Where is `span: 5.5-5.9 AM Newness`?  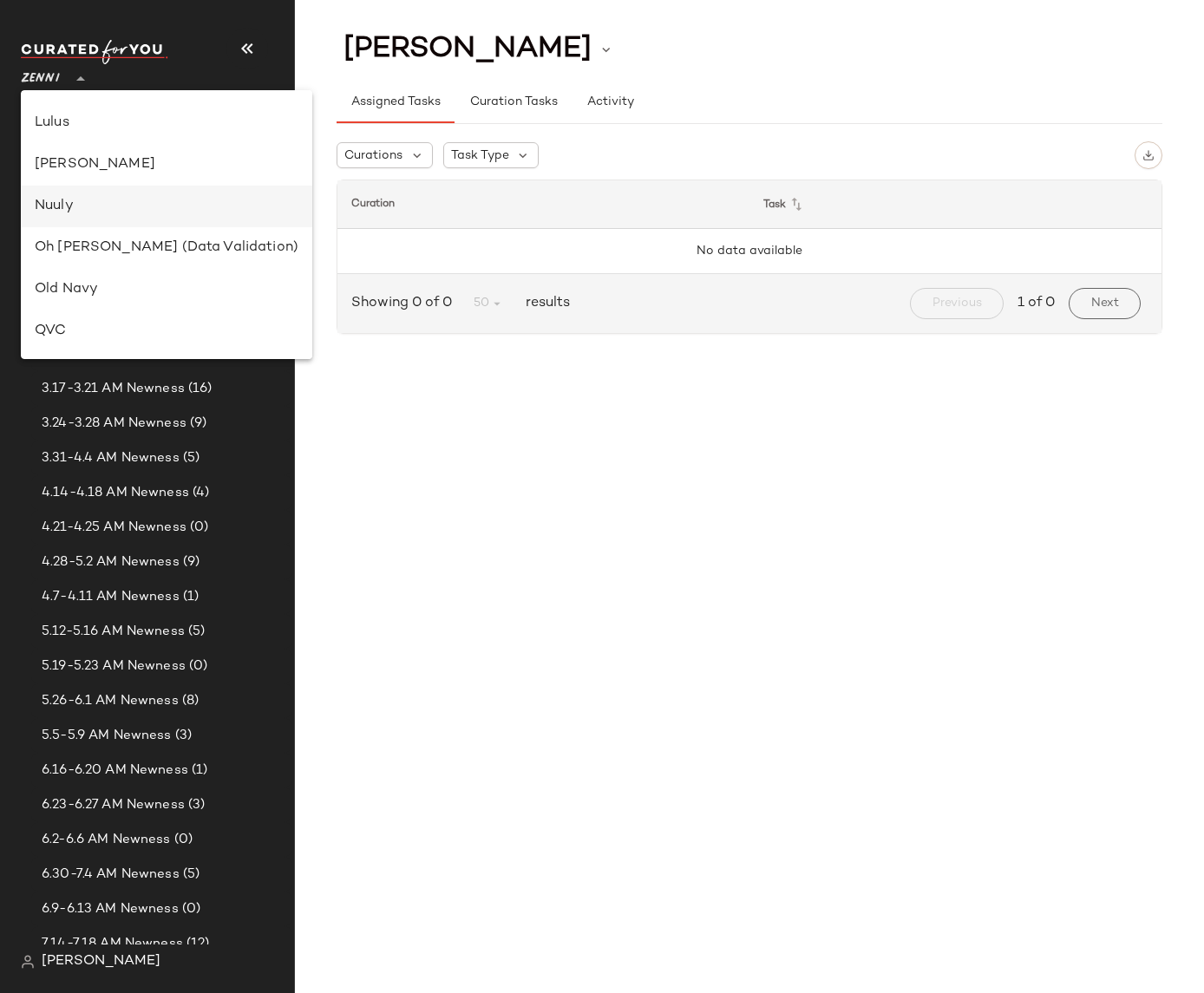 span: 5.5-5.9 AM Newness is located at coordinates (107, 735).